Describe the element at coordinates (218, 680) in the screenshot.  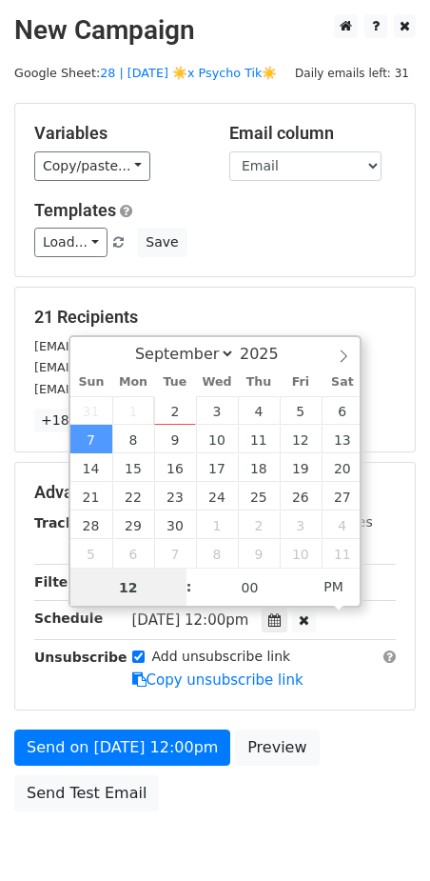
I see `a: Copy unsubscribe link` at that location.